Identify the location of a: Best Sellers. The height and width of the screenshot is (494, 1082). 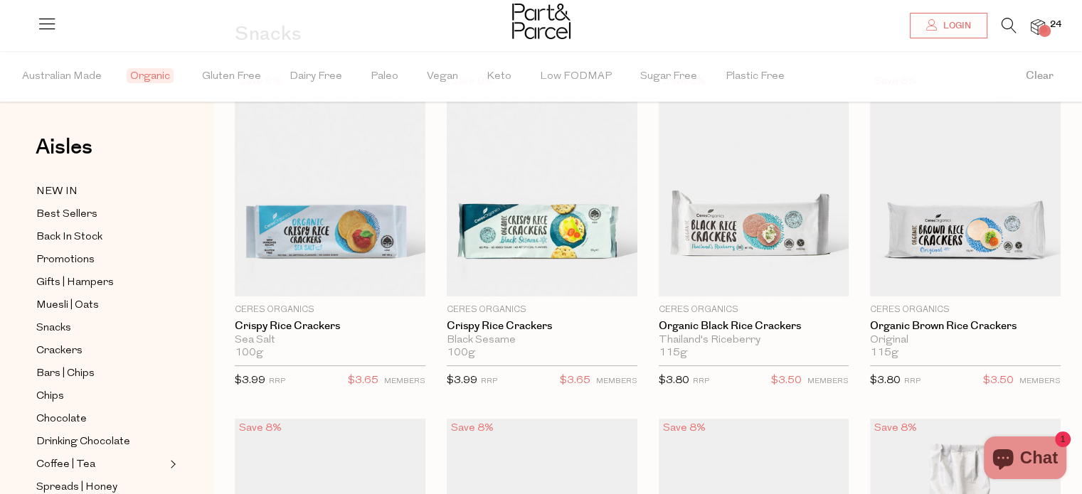
(101, 214).